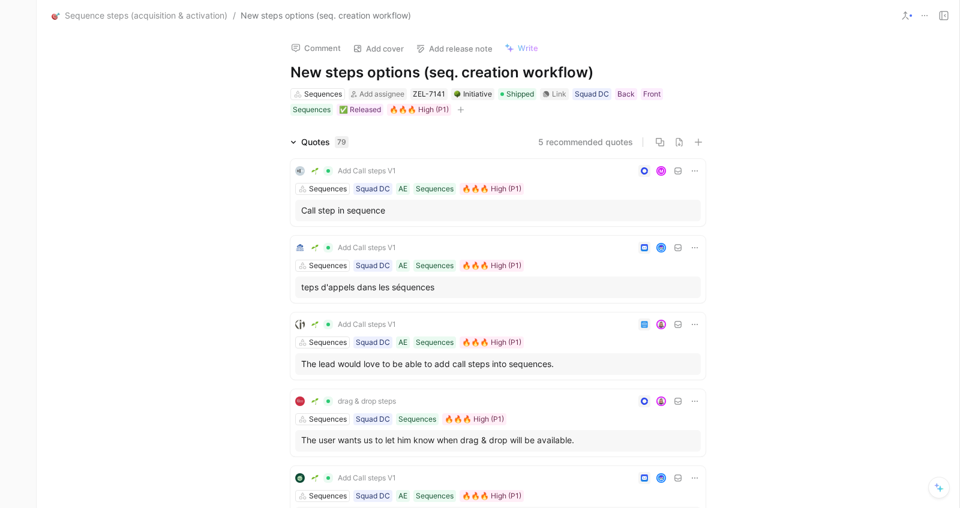 This screenshot has height=508, width=960. I want to click on div: Quotes79, so click(319, 142).